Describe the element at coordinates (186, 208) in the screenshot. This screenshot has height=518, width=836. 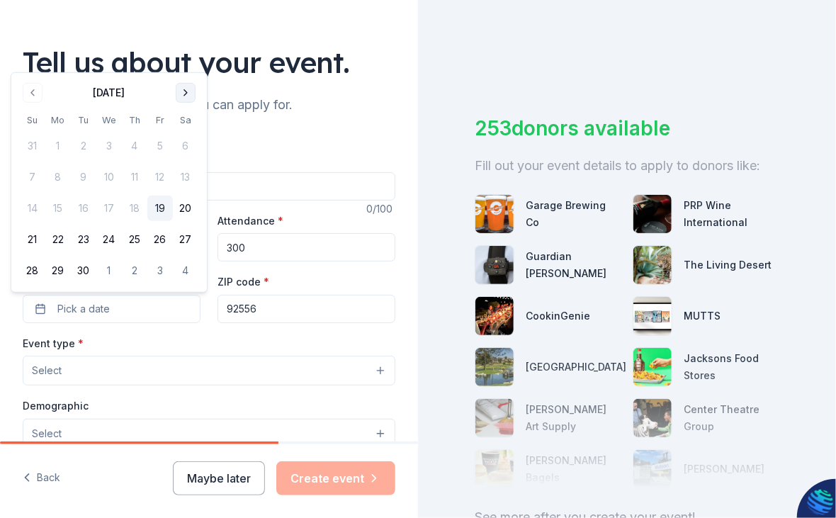
I see `button: 20` at that location.